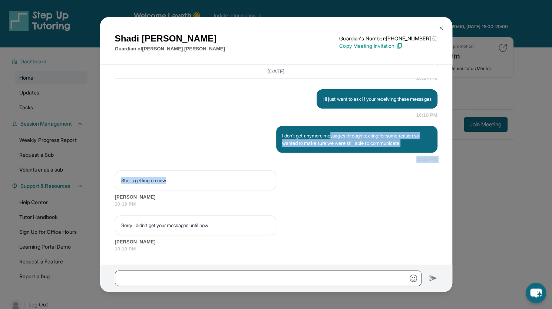 This screenshot has width=552, height=309. I want to click on button: chat-button, so click(535, 293).